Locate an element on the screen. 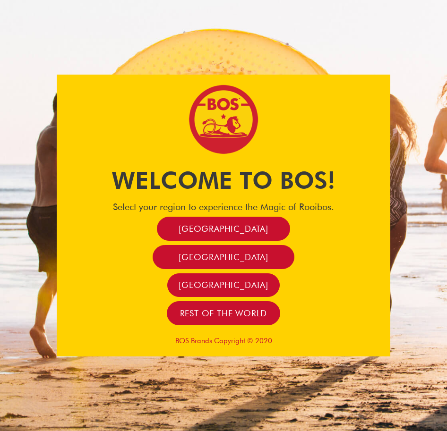 This screenshot has width=447, height=431. h4: Select your region to experience the Magic of Rooibos. is located at coordinates (223, 207).